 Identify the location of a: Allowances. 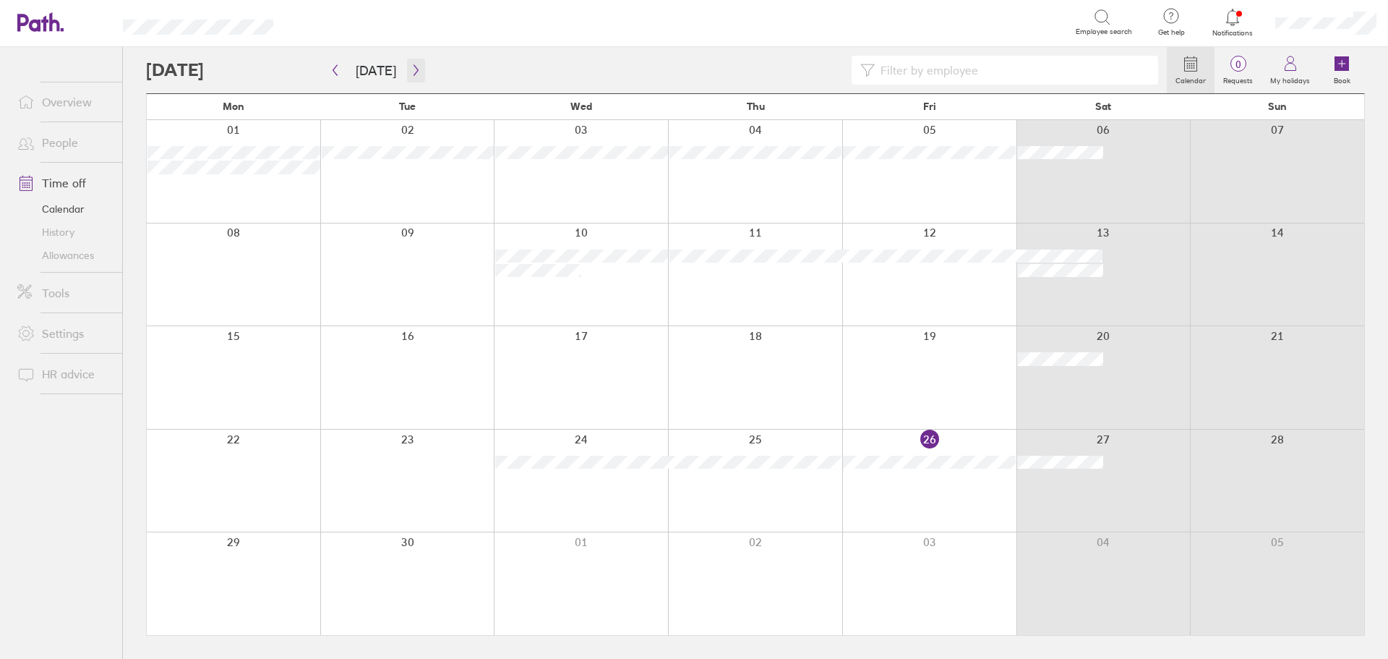
(64, 255).